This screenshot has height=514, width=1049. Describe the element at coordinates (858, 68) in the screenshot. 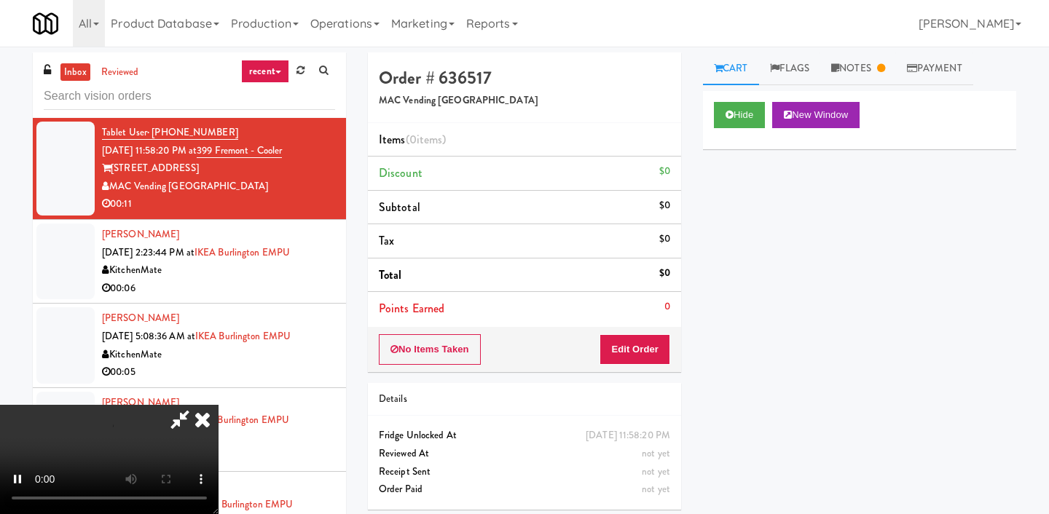

I see `a: Notes` at that location.